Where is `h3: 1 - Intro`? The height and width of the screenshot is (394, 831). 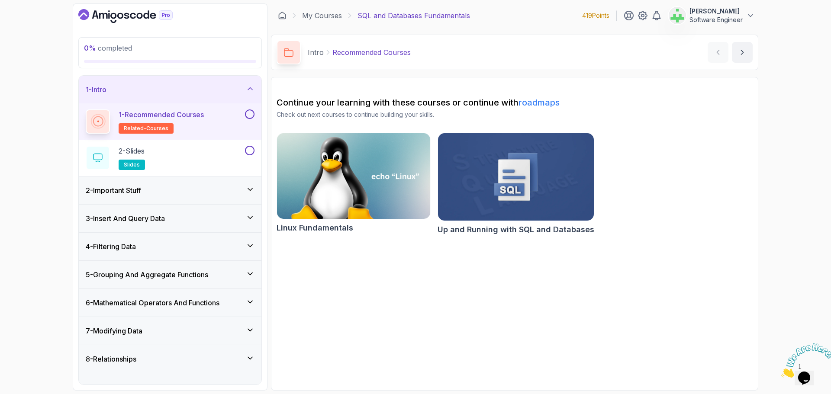 h3: 1 - Intro is located at coordinates (96, 90).